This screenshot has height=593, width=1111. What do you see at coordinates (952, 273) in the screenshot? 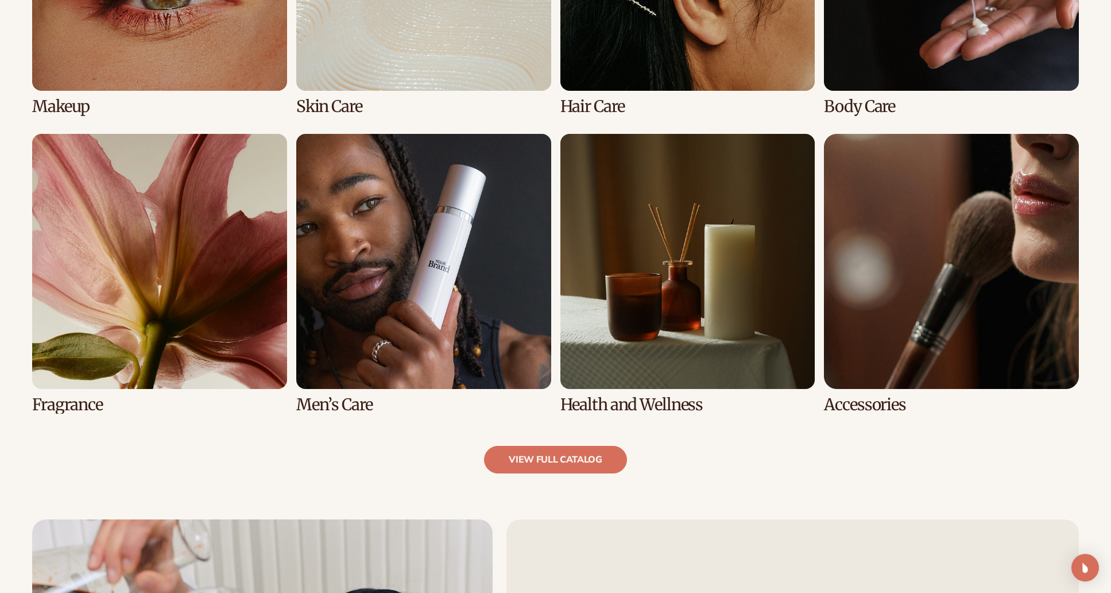
I see `div: 8 / 8` at bounding box center [952, 273].